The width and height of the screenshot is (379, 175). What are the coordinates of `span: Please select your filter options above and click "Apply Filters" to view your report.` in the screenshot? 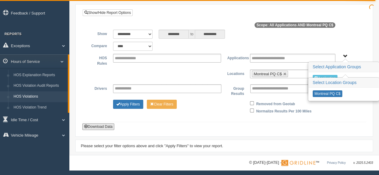 It's located at (152, 145).